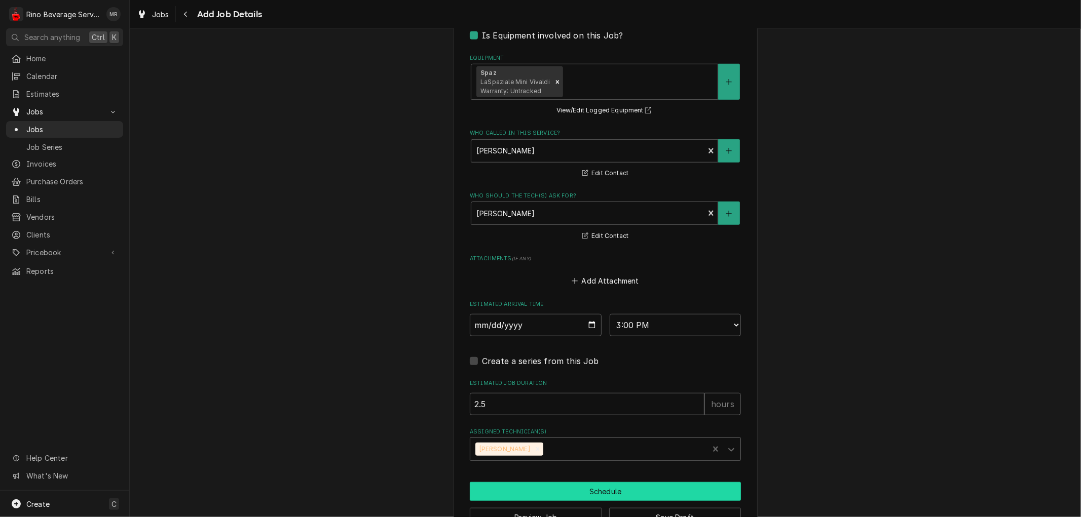 The height and width of the screenshot is (517, 1081). I want to click on span: What's New, so click(71, 476).